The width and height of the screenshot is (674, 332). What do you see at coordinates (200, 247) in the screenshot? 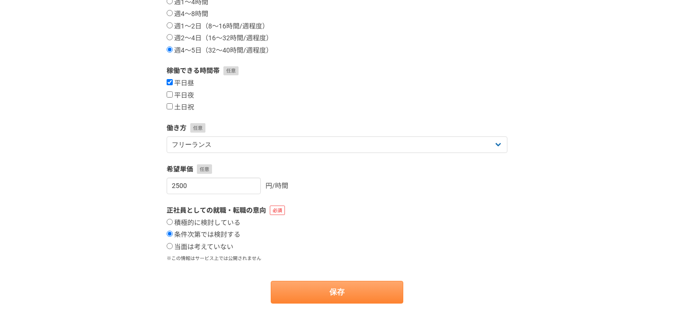
I see `label: 当面は考えていない` at bounding box center [200, 247].